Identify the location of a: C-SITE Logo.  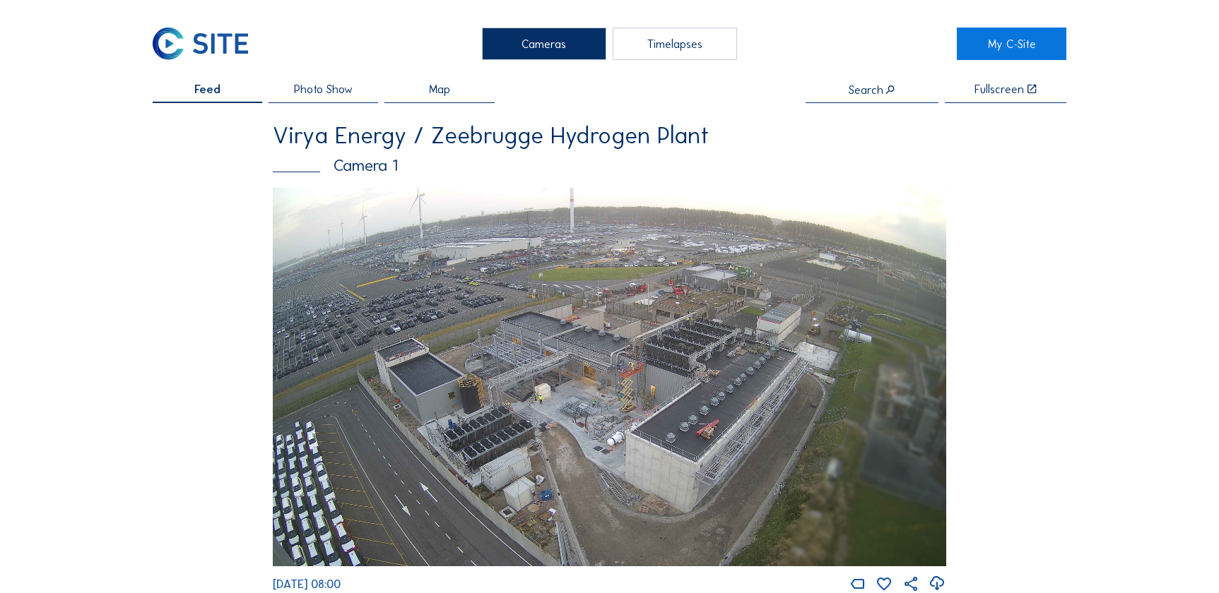
(207, 43).